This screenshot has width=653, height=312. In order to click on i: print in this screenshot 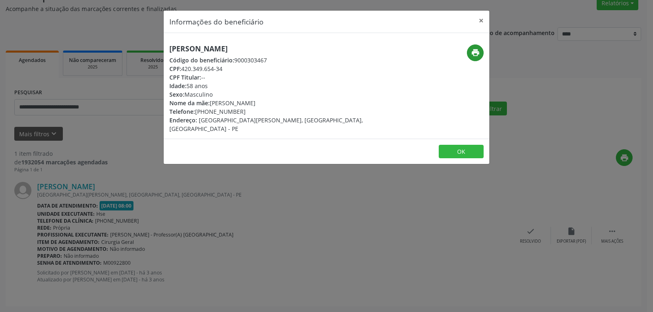, I will do `click(476, 53)`.